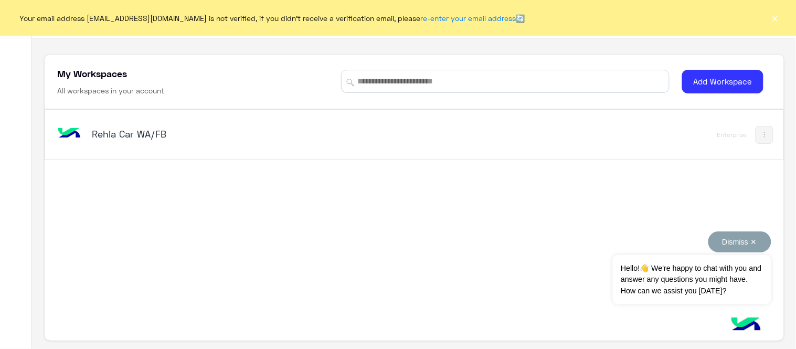 The height and width of the screenshot is (349, 796). What do you see at coordinates (732, 135) in the screenshot?
I see `div: Enterprise` at bounding box center [732, 135].